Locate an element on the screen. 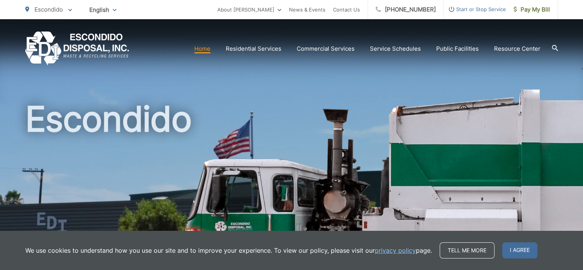  a: privacy policy is located at coordinates (395, 250).